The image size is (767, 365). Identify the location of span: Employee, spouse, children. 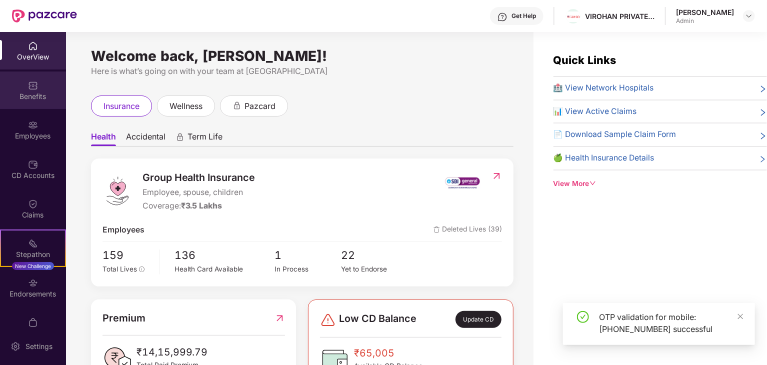
(199, 192).